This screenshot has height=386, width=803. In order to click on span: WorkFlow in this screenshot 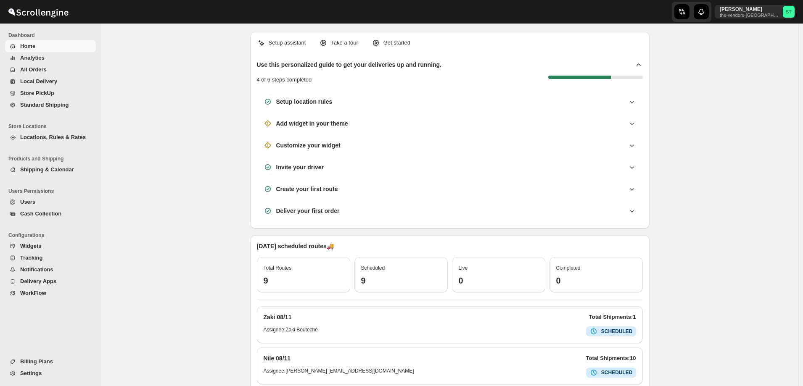, I will do `click(33, 293)`.